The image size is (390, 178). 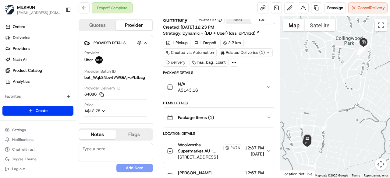 I want to click on span: Package Items ( 1 ), so click(x=196, y=118).